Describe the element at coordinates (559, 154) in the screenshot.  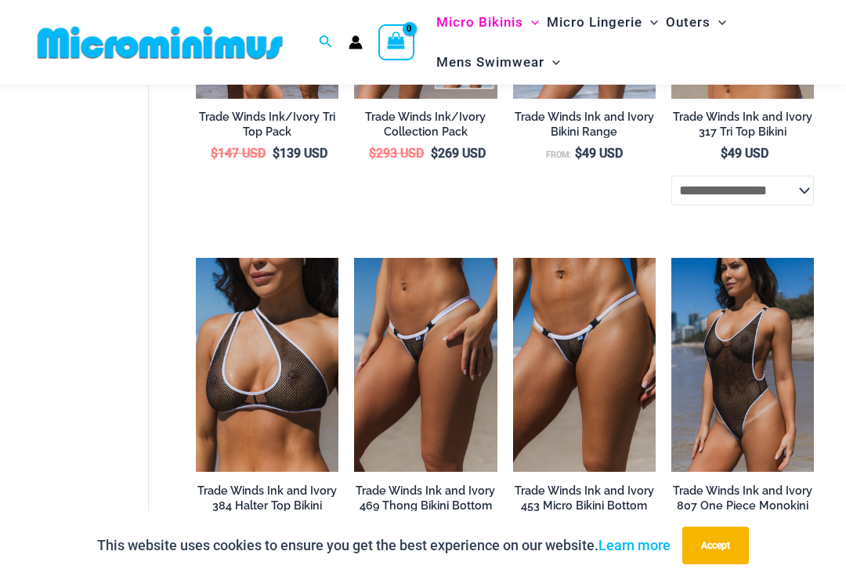
I see `span: From:` at that location.